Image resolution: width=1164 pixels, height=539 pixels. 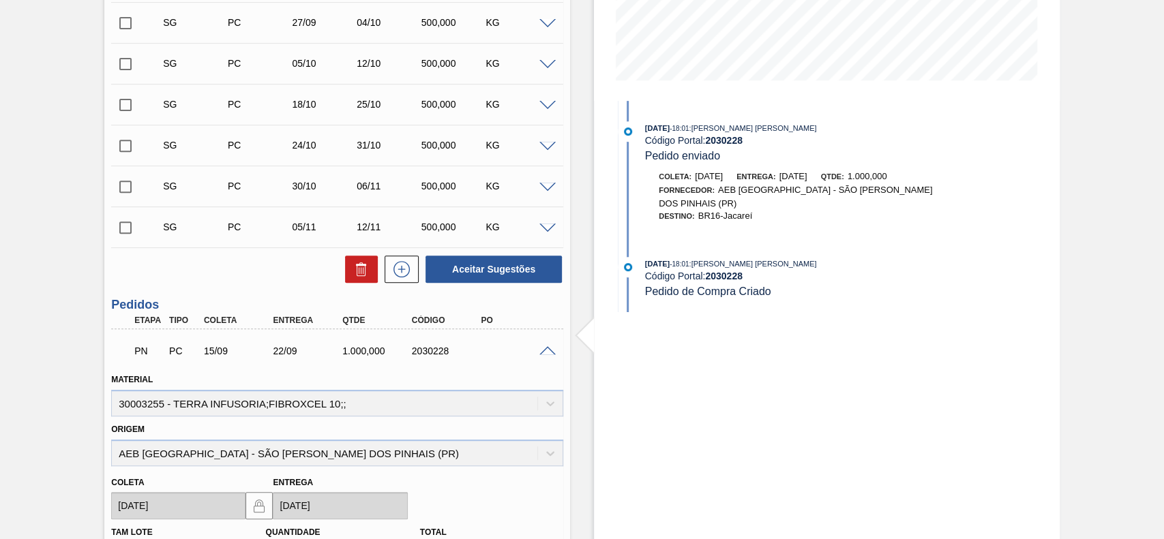 I want to click on div: Aceitar Sugestões, so click(x=491, y=269).